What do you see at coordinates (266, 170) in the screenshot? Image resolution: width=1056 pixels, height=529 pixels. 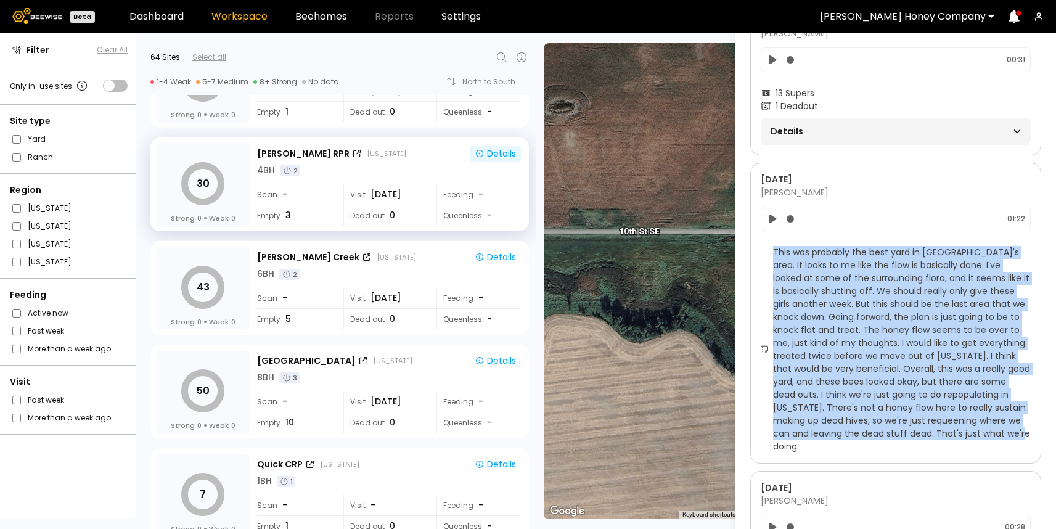 I see `div: 4 BH` at bounding box center [266, 170].